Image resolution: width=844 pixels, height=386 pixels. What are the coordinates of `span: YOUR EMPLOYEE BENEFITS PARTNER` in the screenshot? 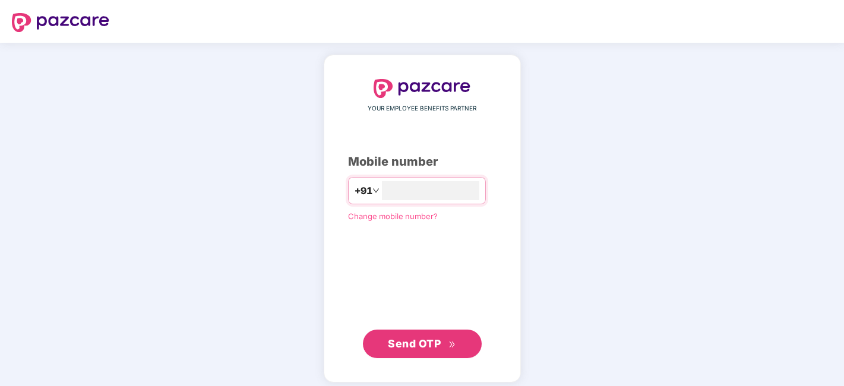 It's located at (422, 109).